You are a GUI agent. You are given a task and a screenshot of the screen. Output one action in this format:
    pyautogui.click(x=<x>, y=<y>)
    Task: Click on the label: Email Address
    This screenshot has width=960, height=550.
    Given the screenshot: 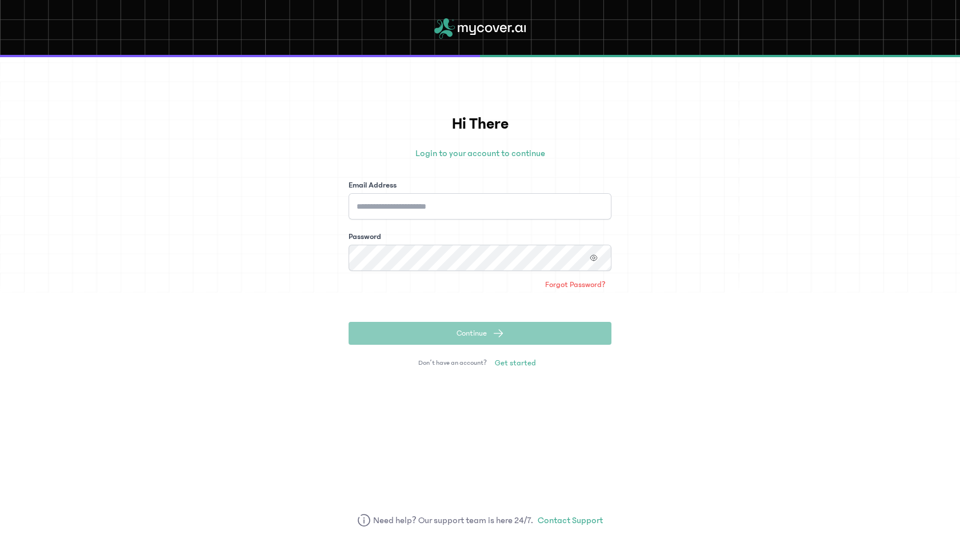 What is the action you would take?
    pyautogui.click(x=373, y=185)
    